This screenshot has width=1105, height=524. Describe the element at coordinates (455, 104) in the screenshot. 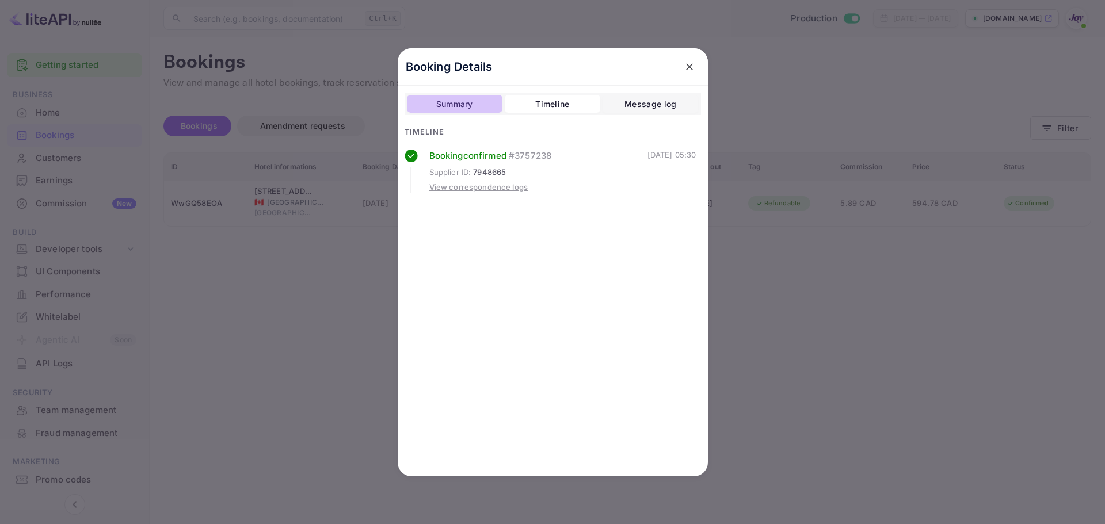

I see `div: Summary` at that location.